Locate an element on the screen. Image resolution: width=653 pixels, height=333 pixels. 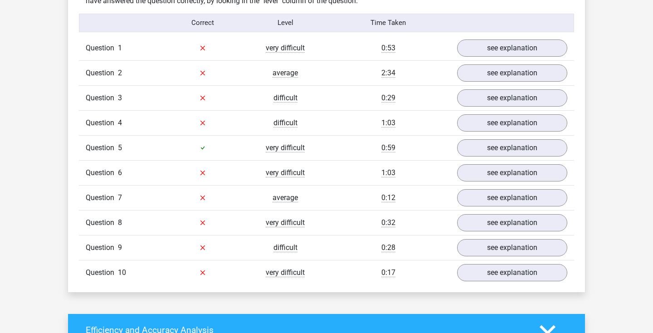
span: 4 is located at coordinates (120, 122).